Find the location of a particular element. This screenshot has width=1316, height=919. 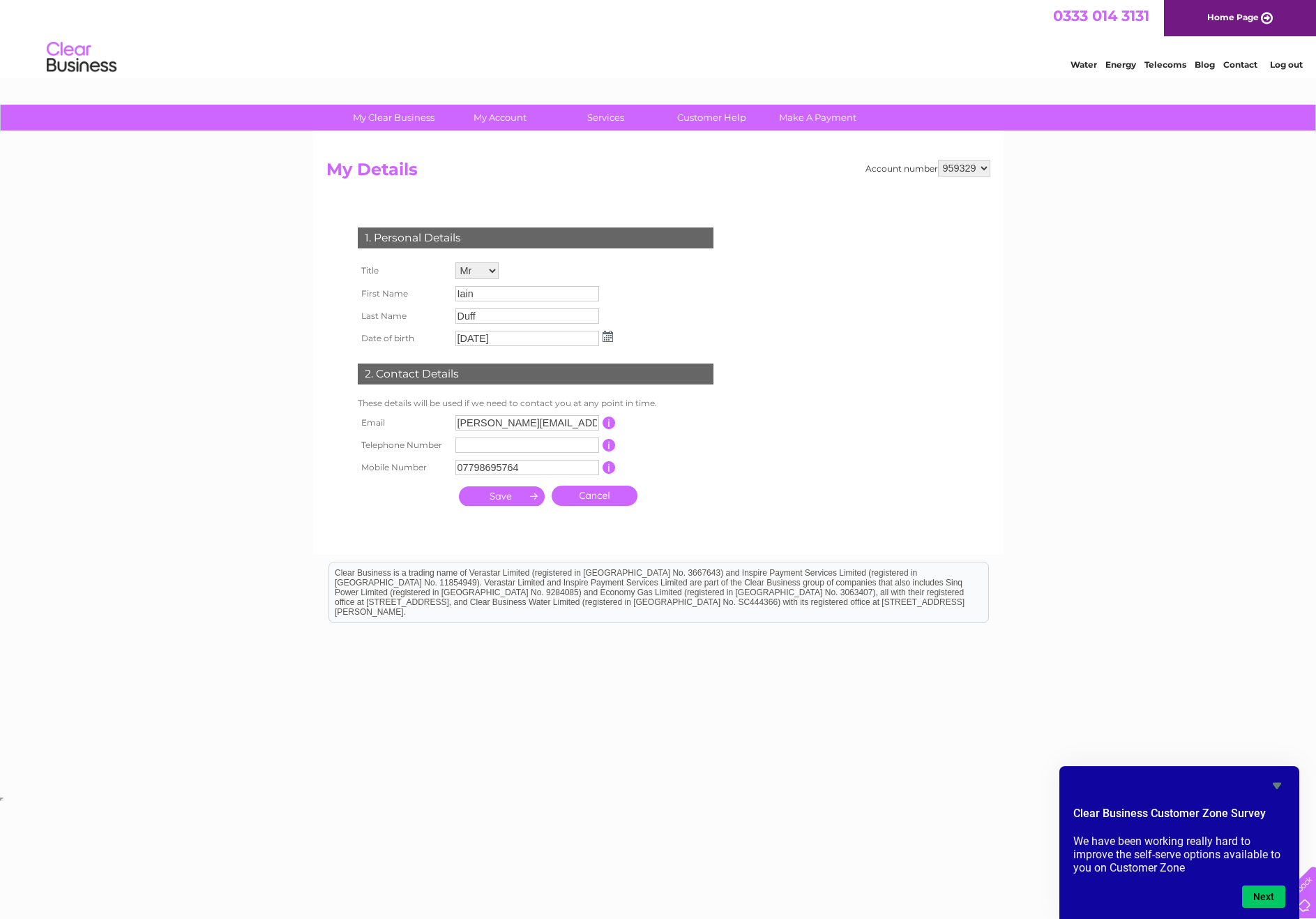

th: First Name is located at coordinates (403, 294).